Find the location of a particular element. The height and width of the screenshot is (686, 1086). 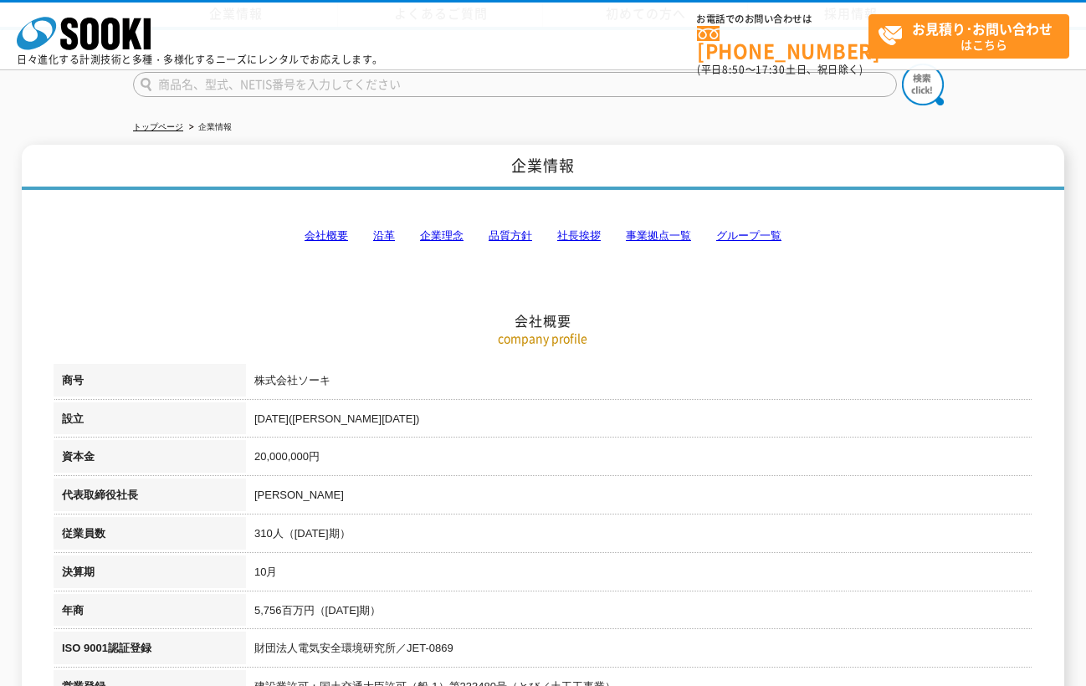

p: 日々進化する計測技術と多種・多様化するニーズにレンタルでお応えします。 is located at coordinates (200, 59).